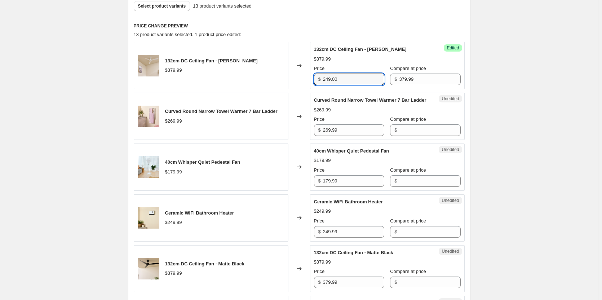 The width and height of the screenshot is (602, 300). Describe the element at coordinates (162, 6) in the screenshot. I see `span: Select product variants` at that location.